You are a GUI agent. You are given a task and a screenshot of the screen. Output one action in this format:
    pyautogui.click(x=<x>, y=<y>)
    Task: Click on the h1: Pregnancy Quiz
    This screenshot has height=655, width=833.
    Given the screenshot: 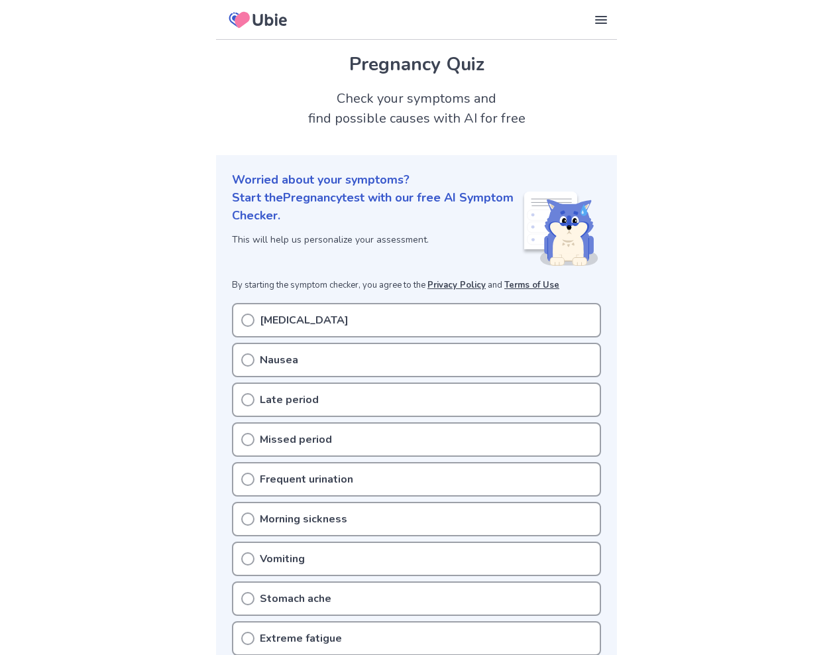 What is the action you would take?
    pyautogui.click(x=416, y=64)
    